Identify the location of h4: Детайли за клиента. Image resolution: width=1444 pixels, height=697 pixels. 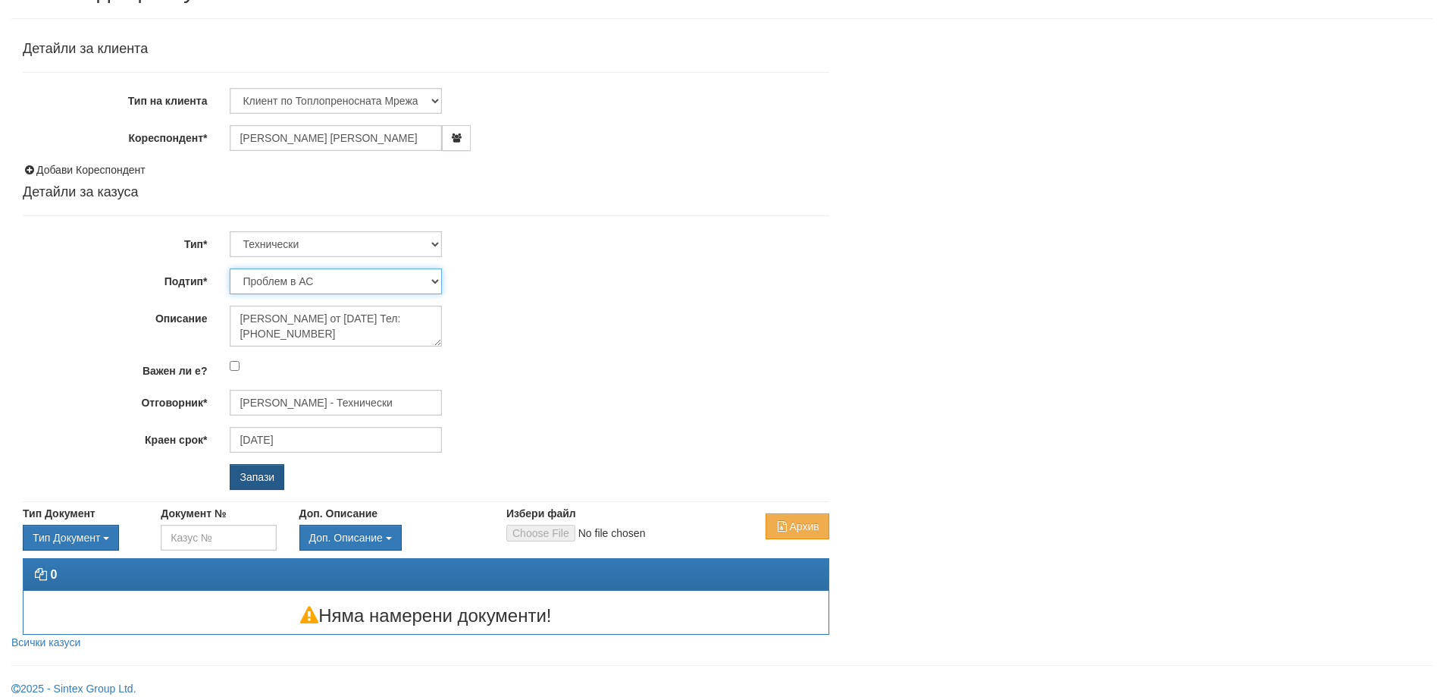
(426, 49).